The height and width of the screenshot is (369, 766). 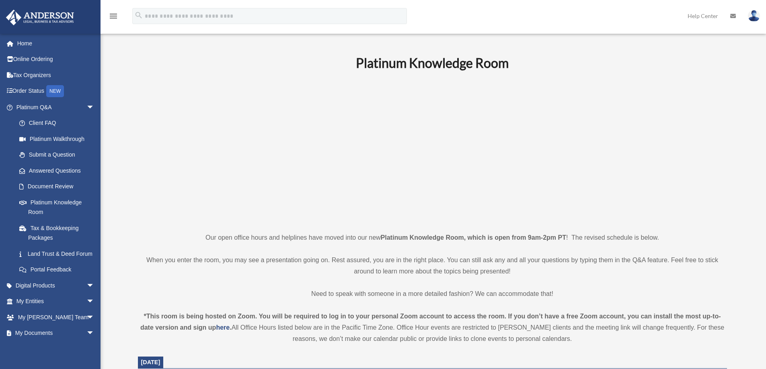 I want to click on img: Anderson Advisors Platinum Portal, so click(x=40, y=17).